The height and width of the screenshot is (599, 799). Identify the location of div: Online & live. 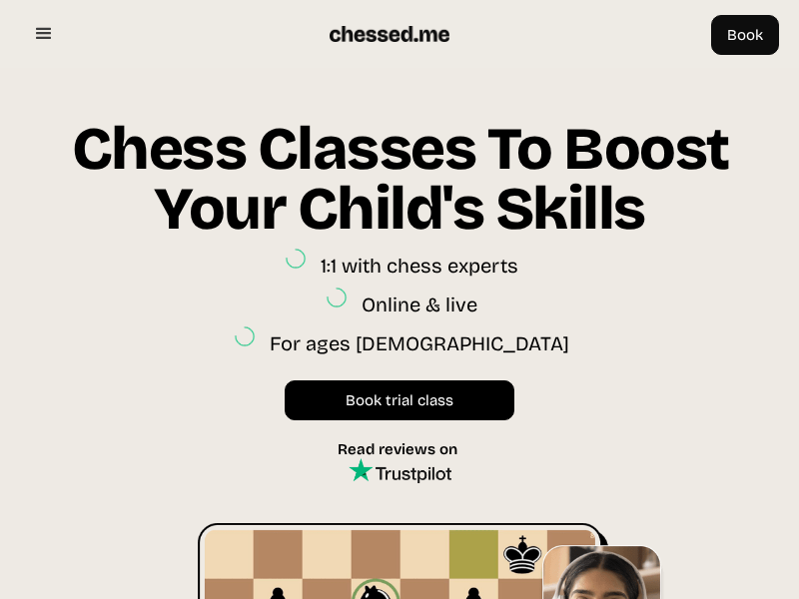
(419, 302).